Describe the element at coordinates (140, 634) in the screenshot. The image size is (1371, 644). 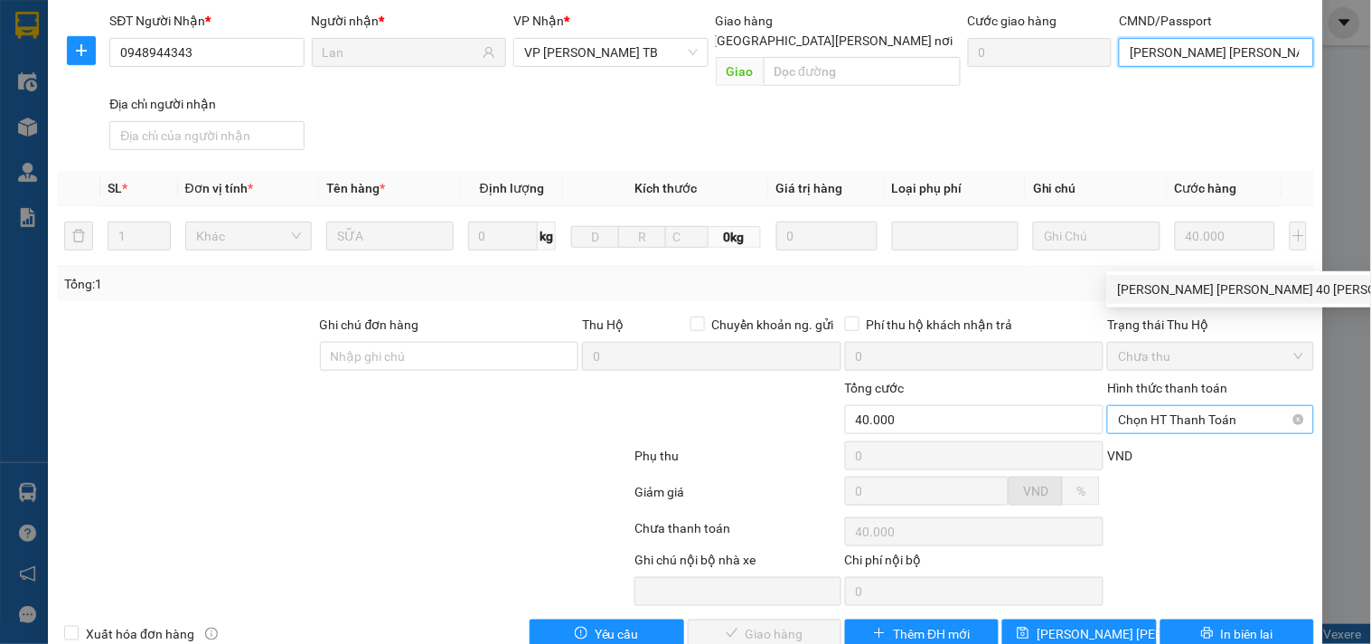
I see `span: Xuất hóa đơn hàng` at that location.